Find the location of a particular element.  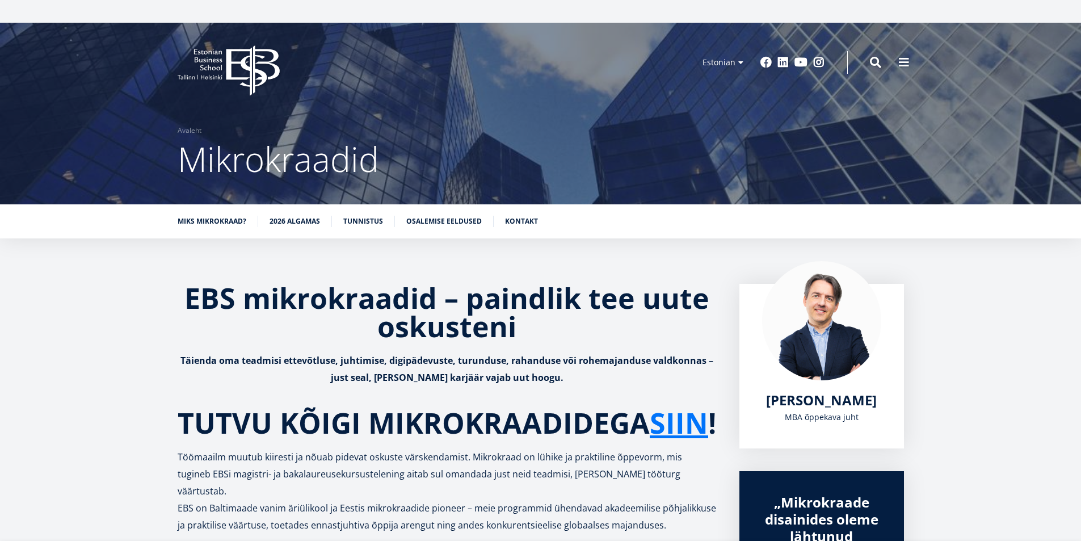

span: Mikrokraadid is located at coordinates (278, 159).